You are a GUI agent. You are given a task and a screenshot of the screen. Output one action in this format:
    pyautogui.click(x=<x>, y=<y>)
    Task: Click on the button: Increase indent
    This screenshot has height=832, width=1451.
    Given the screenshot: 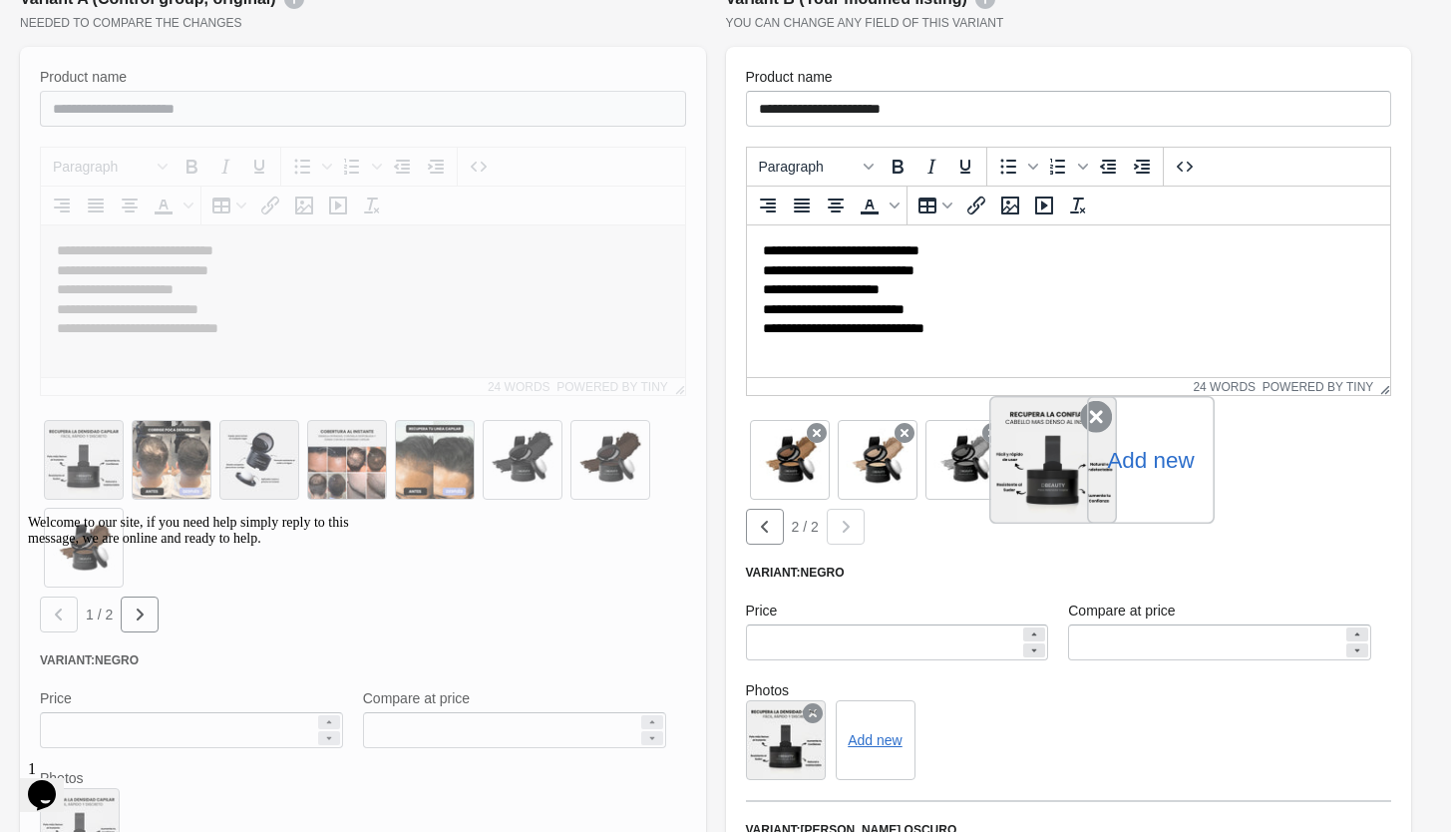 What is the action you would take?
    pyautogui.click(x=1142, y=167)
    